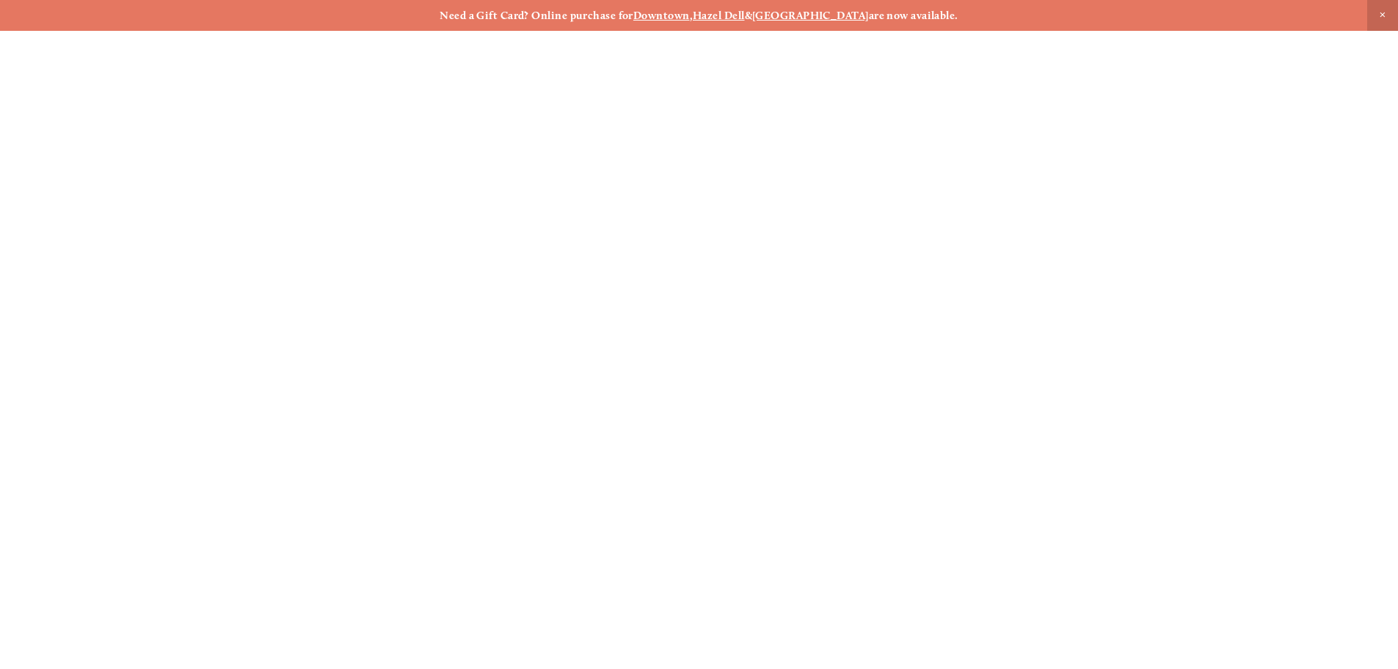 Image resolution: width=1398 pixels, height=669 pixels. What do you see at coordinates (914, 15) in the screenshot?
I see `strong: are now available.` at bounding box center [914, 15].